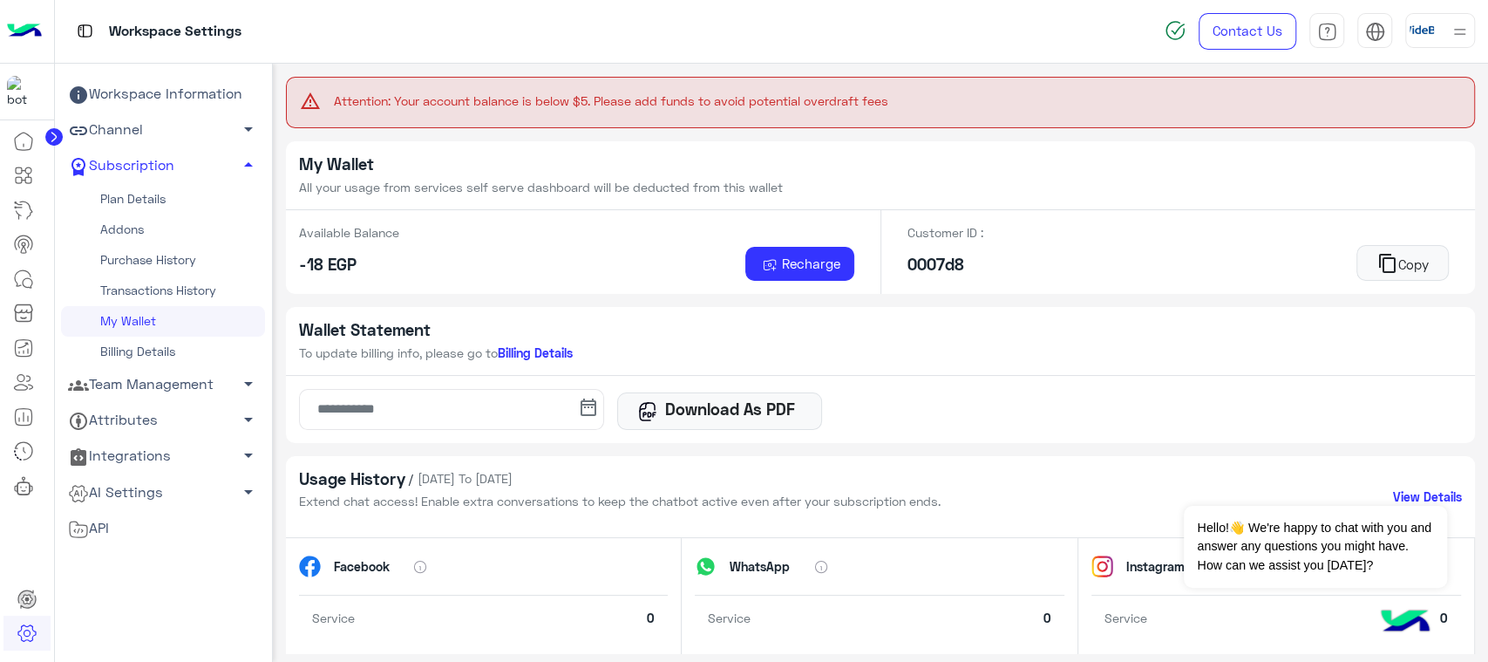  What do you see at coordinates (945, 232) in the screenshot?
I see `p: Customer ID :` at bounding box center [945, 232].